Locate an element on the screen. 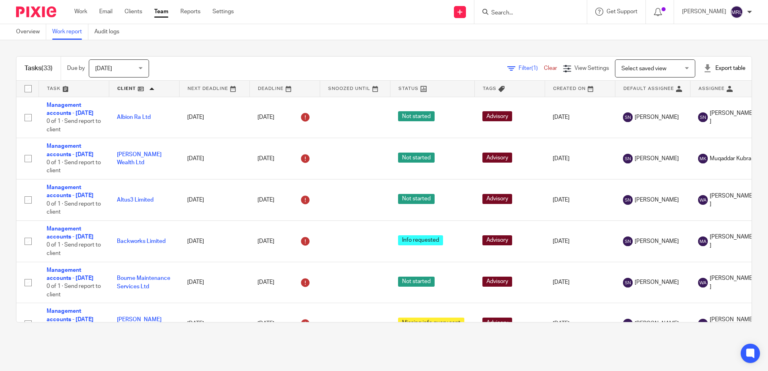 This screenshot has height=371, width=768. a: Work report is located at coordinates (70, 32).